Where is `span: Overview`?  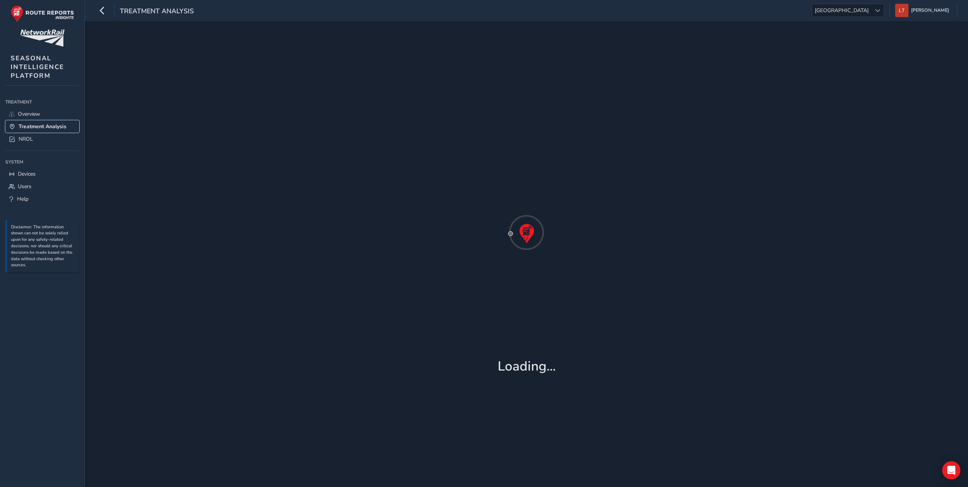 span: Overview is located at coordinates (29, 114).